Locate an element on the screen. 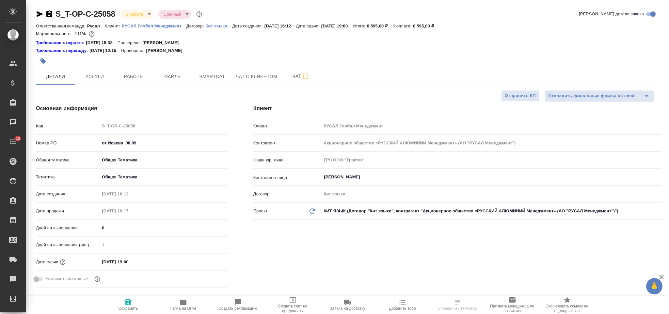 The width and height of the screenshot is (669, 314). p: РУСАЛ Глобал Менеджмент is located at coordinates (154, 26).